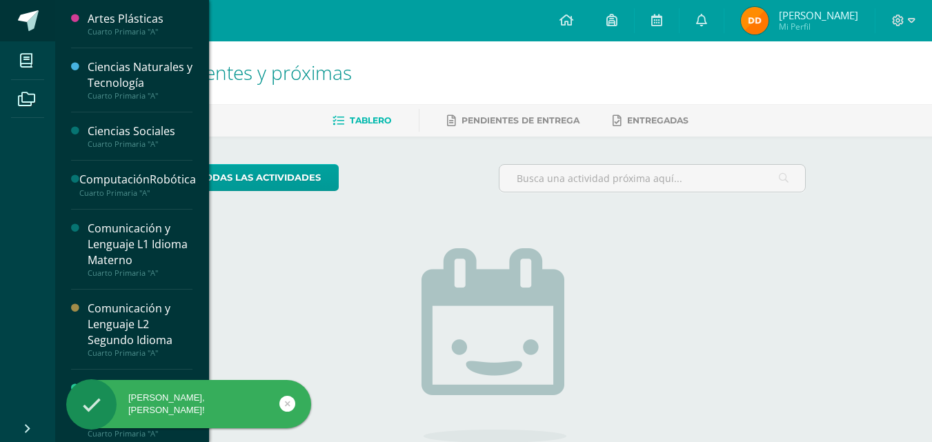 The image size is (932, 442). I want to click on span: Mi Perfil, so click(818, 26).